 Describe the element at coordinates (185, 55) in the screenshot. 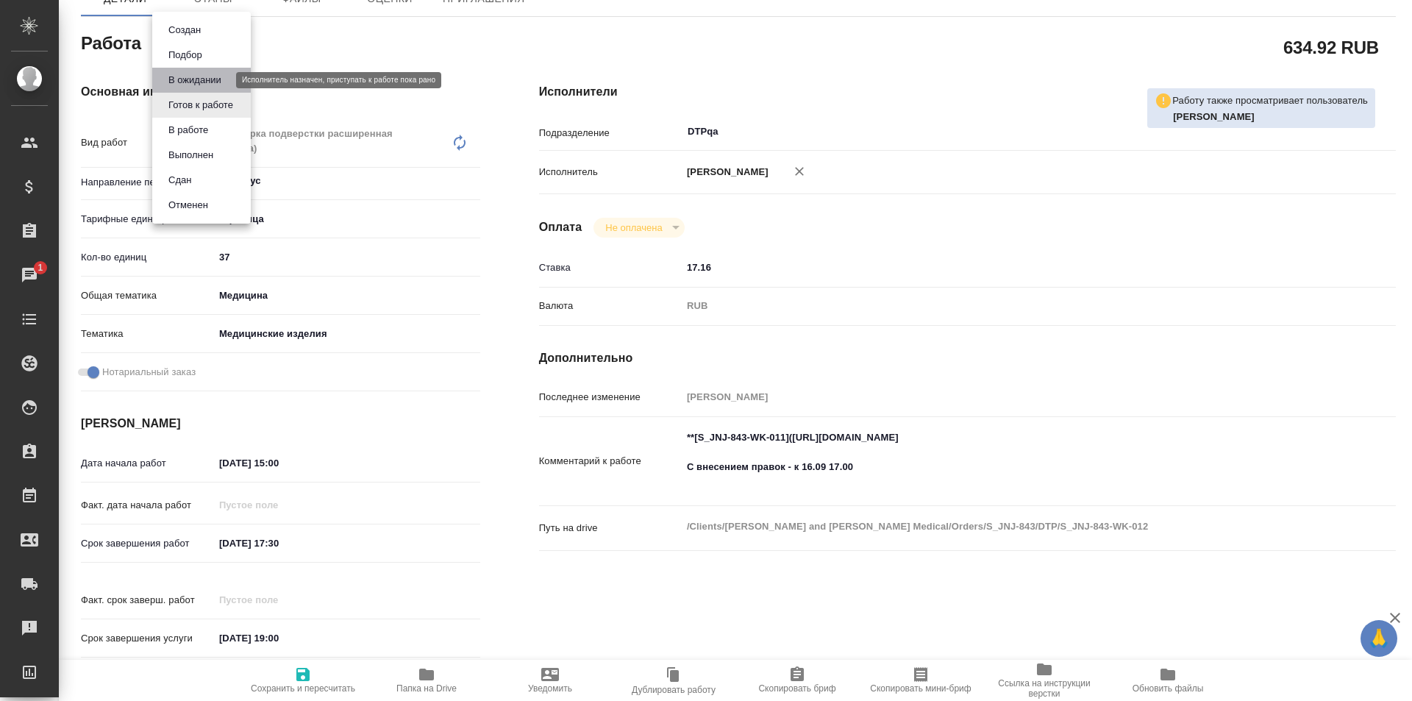

I see `button: Подбор` at that location.